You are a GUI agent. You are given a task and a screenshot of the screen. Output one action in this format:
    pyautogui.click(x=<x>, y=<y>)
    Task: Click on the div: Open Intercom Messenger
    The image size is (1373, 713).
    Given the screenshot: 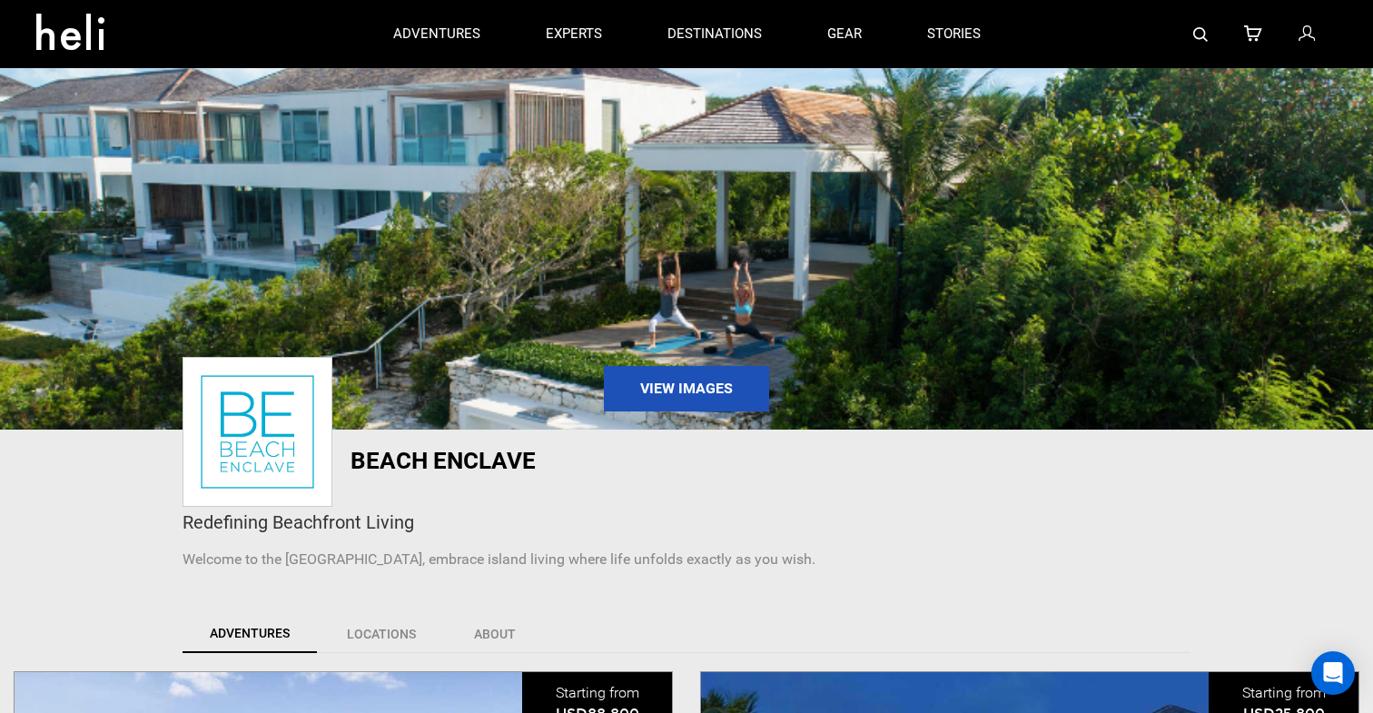 What is the action you would take?
    pyautogui.click(x=1333, y=673)
    